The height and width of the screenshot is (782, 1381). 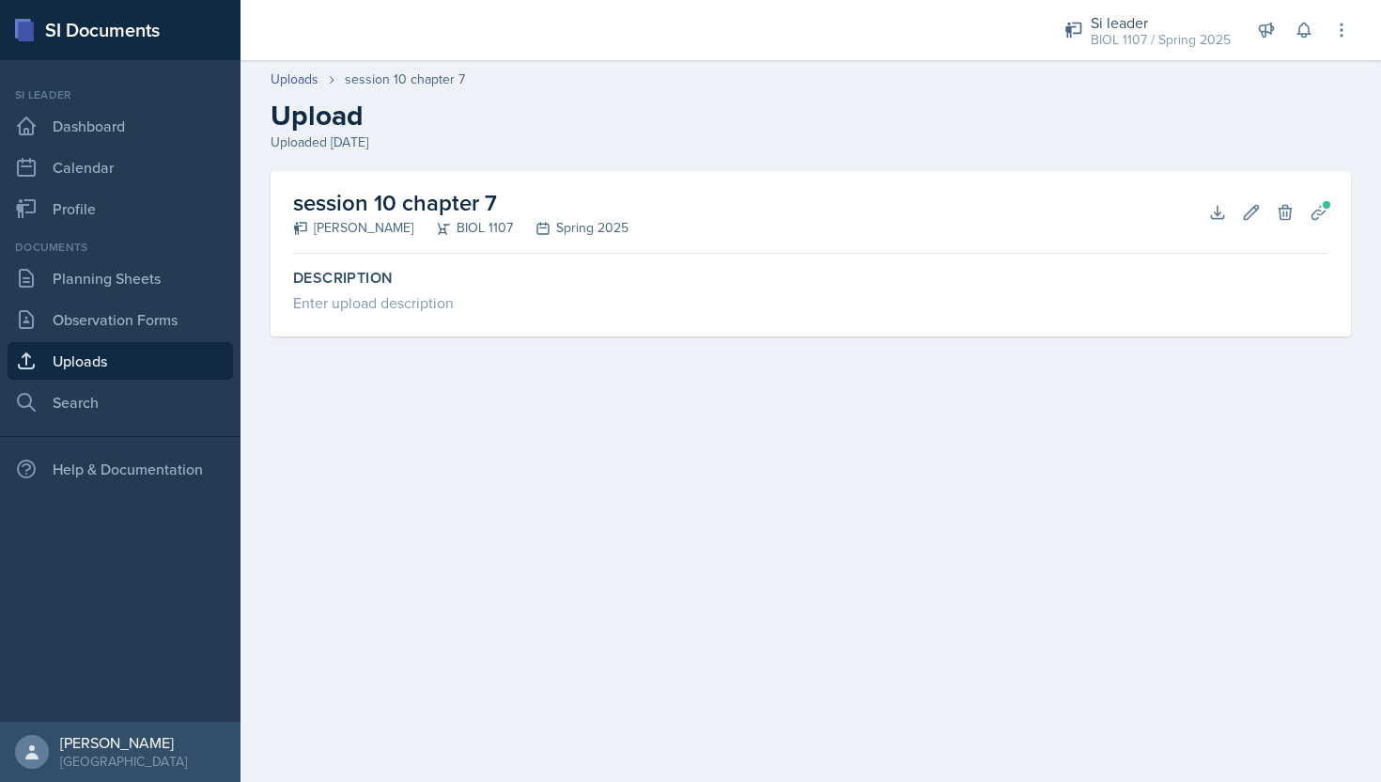 I want to click on div: BIOL 1107, so click(x=463, y=227).